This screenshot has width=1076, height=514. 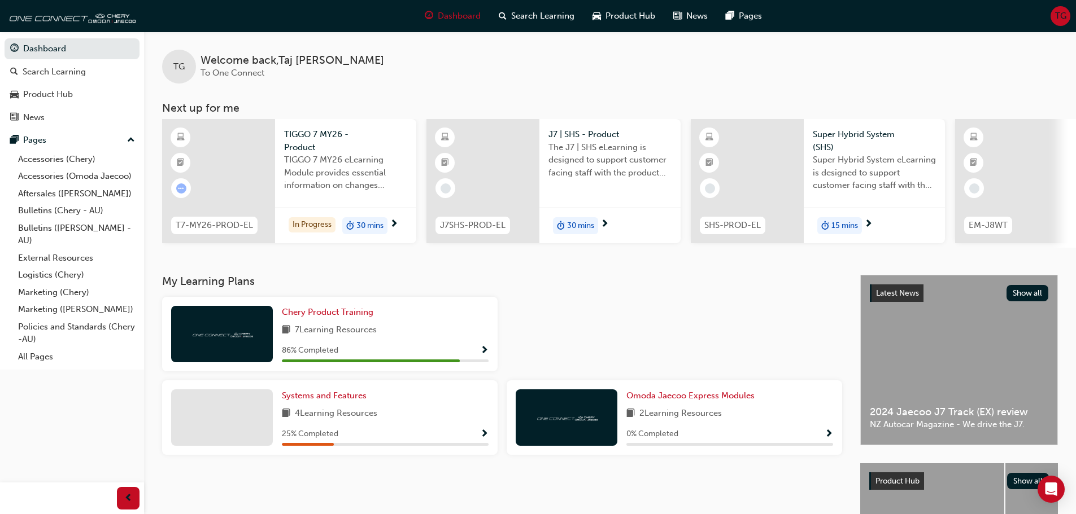 I want to click on span: Omoda Jaecoo Express Modules, so click(x=690, y=396).